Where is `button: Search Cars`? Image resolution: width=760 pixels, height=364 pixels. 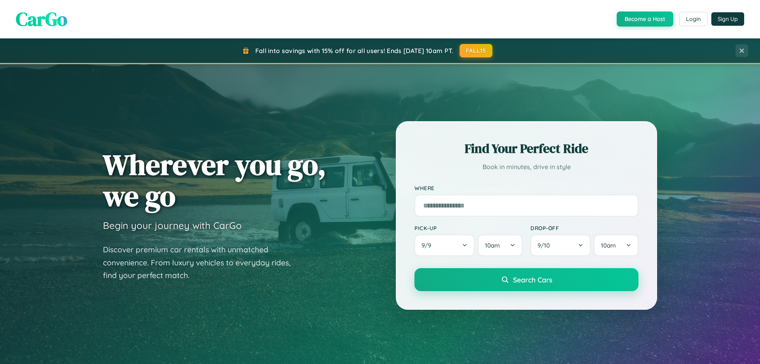
button: Search Cars is located at coordinates (527, 280).